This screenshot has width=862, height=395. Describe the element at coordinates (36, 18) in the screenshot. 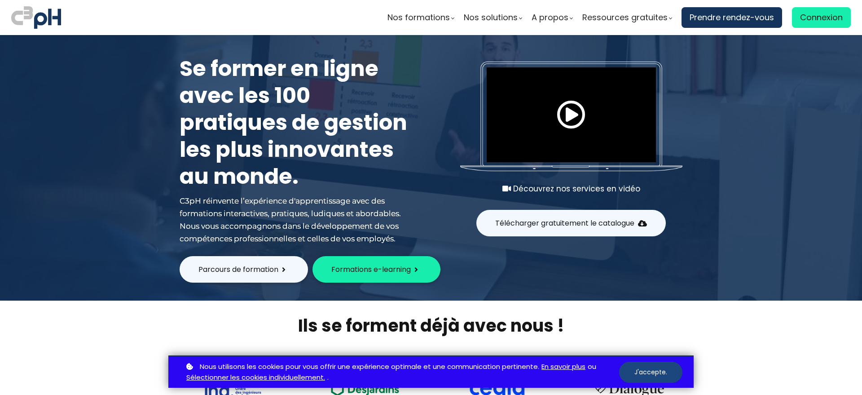

I see `img: logo C3PH` at that location.